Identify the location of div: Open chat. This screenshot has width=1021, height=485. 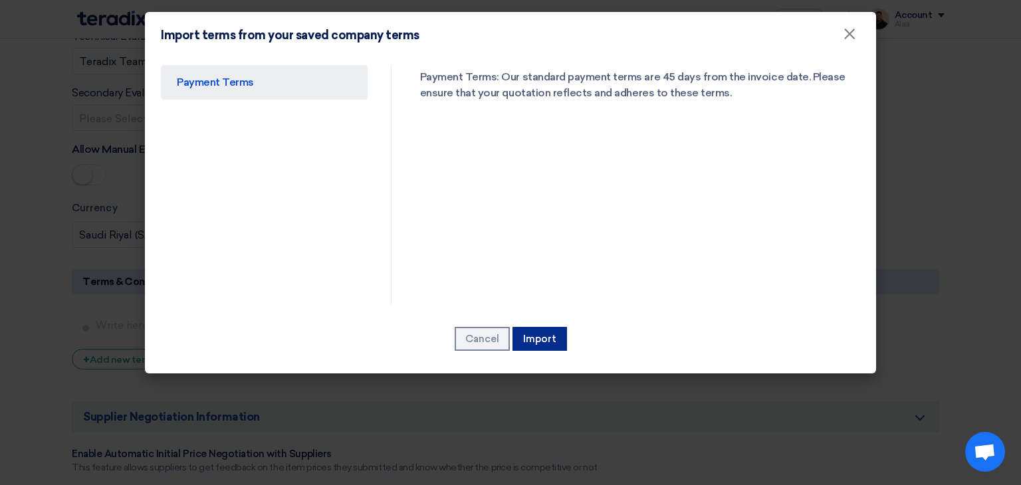
(985, 452).